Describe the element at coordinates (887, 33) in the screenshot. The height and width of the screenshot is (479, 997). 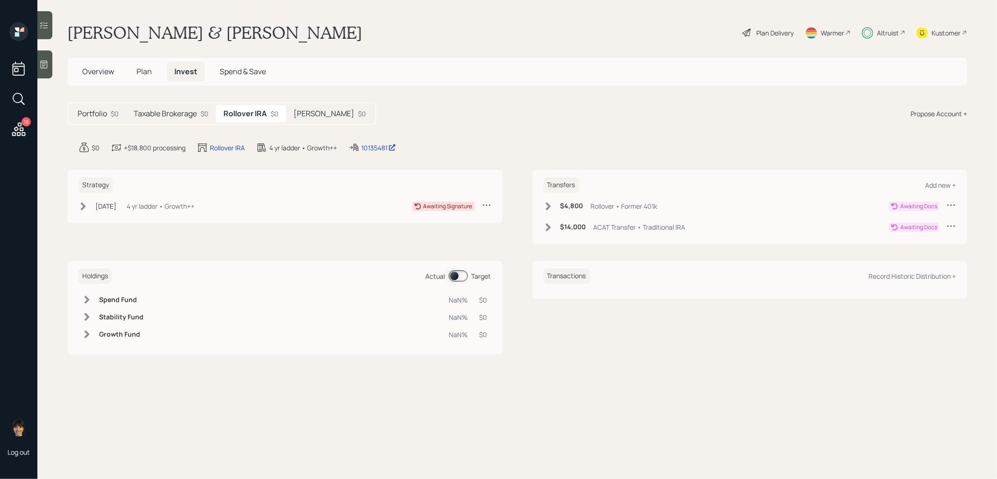
I see `div: Altruist` at that location.